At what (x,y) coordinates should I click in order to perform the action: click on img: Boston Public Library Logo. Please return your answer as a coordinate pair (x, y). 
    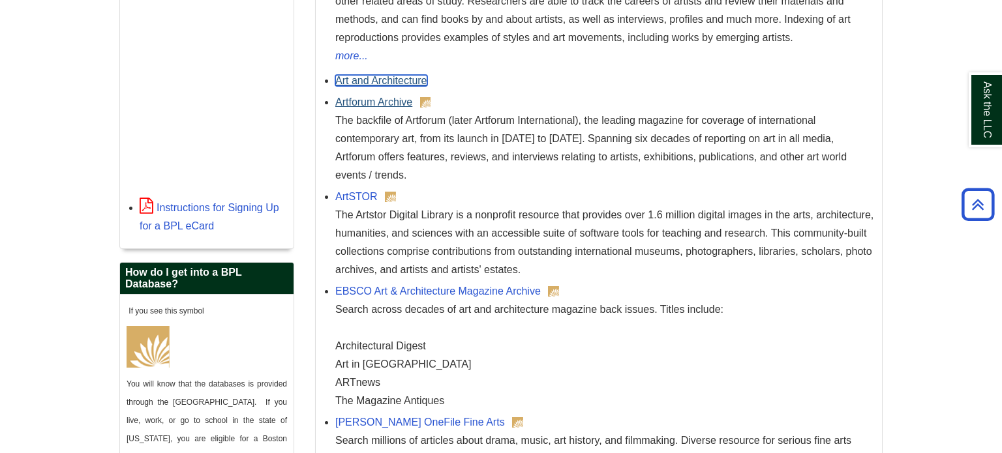
    Looking at the image, I should click on (148, 347).